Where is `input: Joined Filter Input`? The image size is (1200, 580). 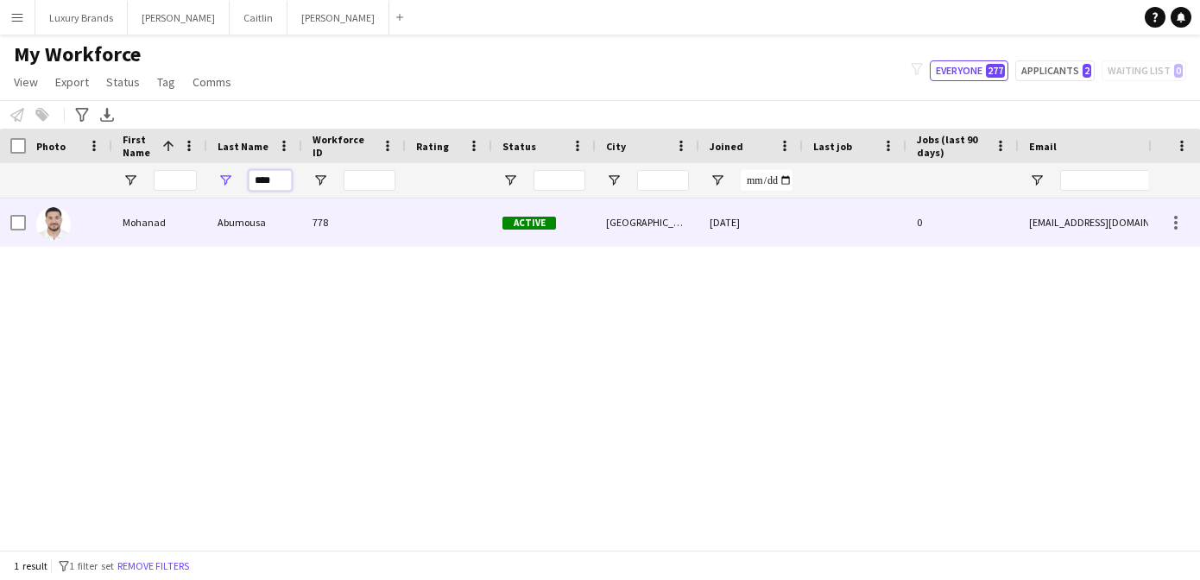
input: Joined Filter Input is located at coordinates (767, 181).